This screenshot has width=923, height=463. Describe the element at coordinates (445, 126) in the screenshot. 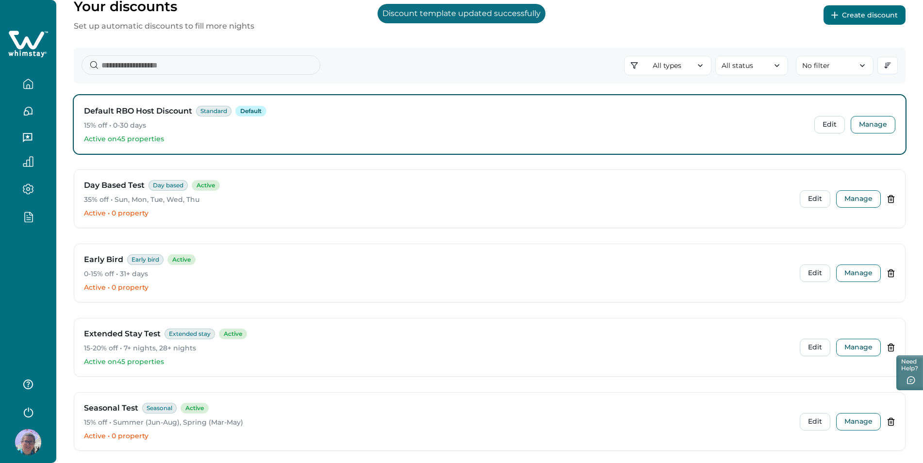

I see `p: 15% off • 0-30 days` at that location.